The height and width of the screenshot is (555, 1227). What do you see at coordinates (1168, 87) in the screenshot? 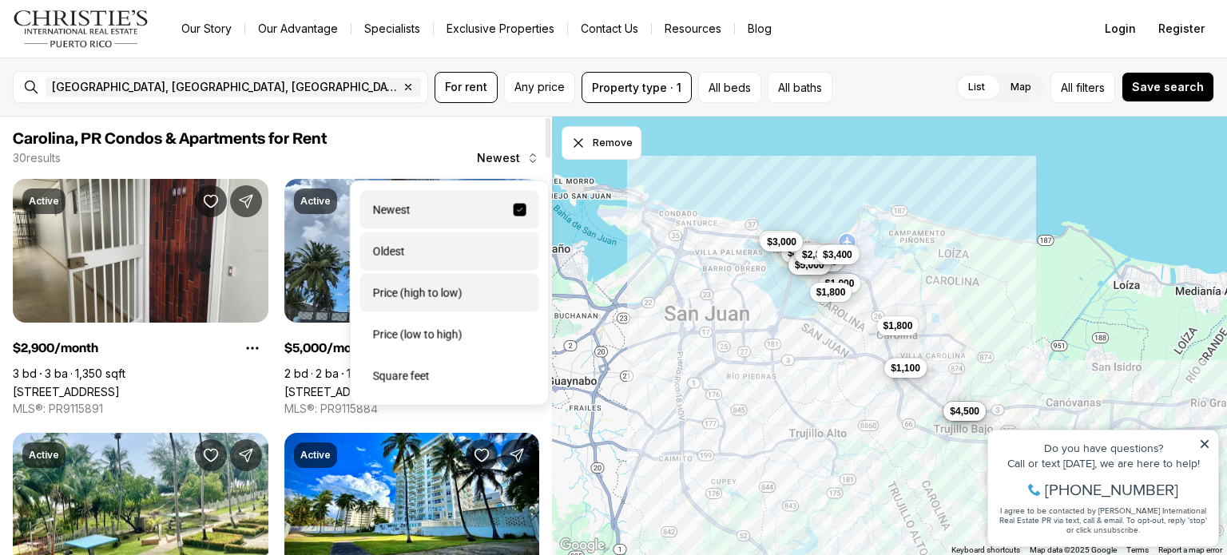
I see `span: Save search` at bounding box center [1168, 87].